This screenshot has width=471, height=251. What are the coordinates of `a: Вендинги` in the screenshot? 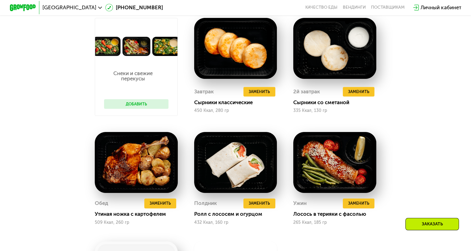 It's located at (354, 7).